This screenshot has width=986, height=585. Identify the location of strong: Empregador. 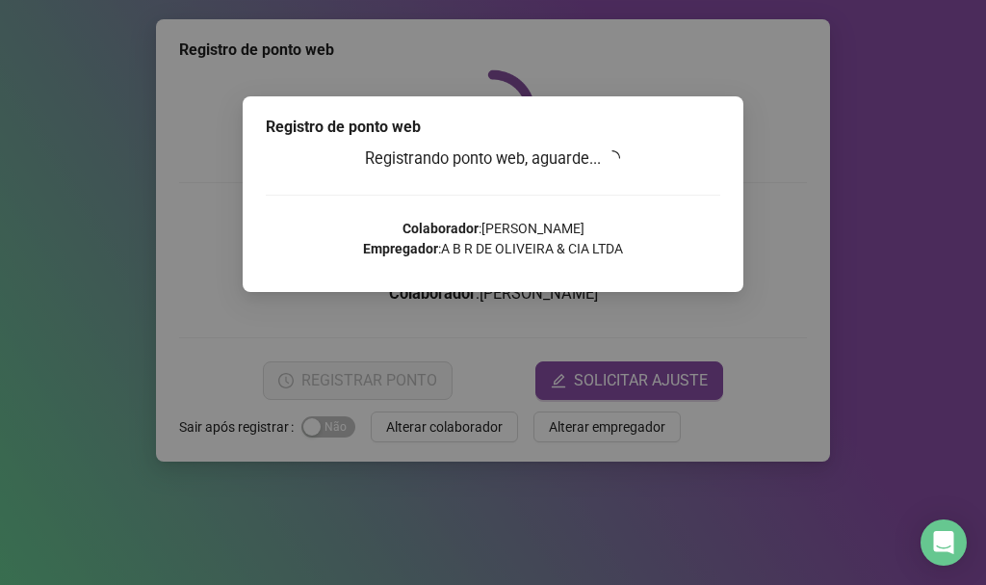
(401, 249).